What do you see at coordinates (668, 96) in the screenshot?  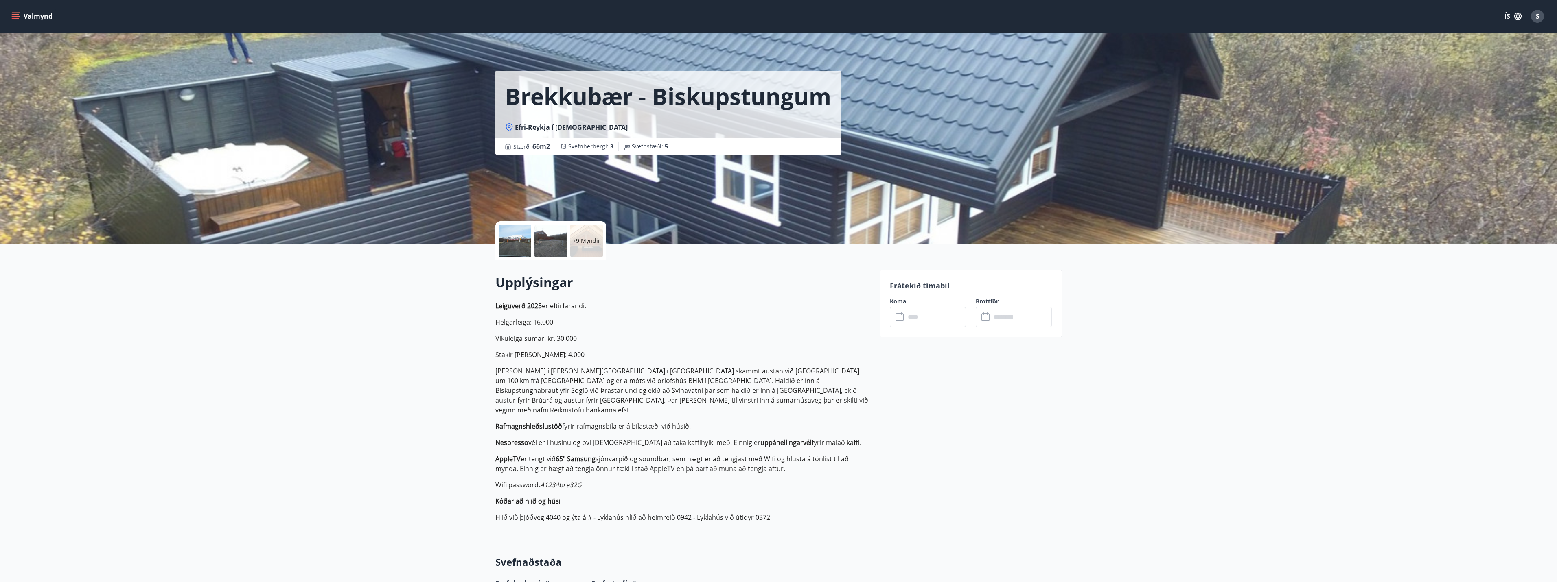 I see `h1: Brekkubær - Biskupstungum` at bounding box center [668, 96].